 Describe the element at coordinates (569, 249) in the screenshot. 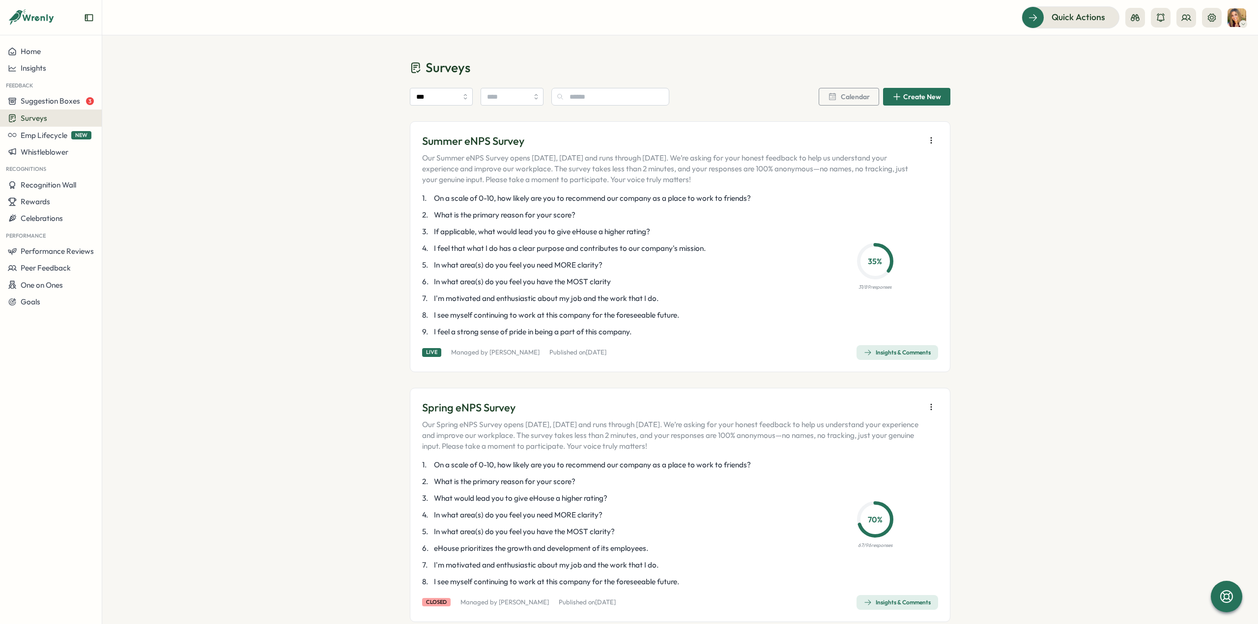

I see `span: I feel that what I do has a clear purpose and contributes to our company's mission.` at that location.